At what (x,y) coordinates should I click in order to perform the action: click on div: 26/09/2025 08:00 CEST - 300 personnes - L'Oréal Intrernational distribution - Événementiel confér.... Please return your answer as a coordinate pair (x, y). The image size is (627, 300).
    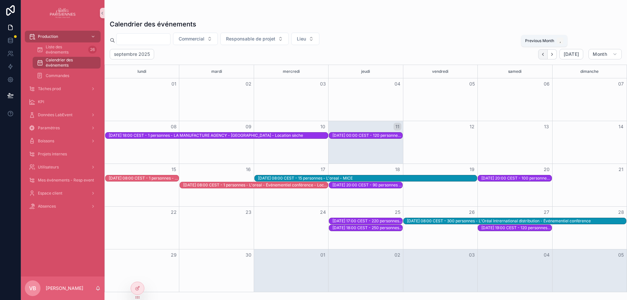
    Looking at the image, I should click on (516, 221).